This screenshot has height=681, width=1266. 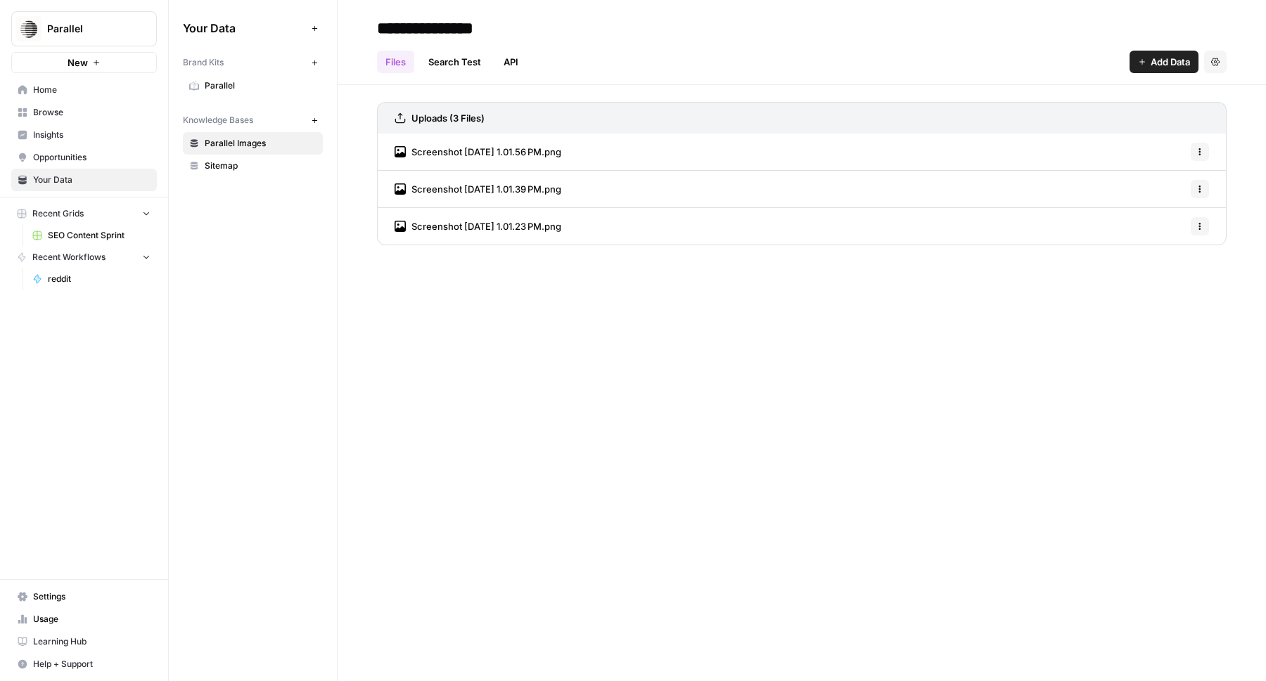 I want to click on span: SEO Content Sprint, so click(x=99, y=236).